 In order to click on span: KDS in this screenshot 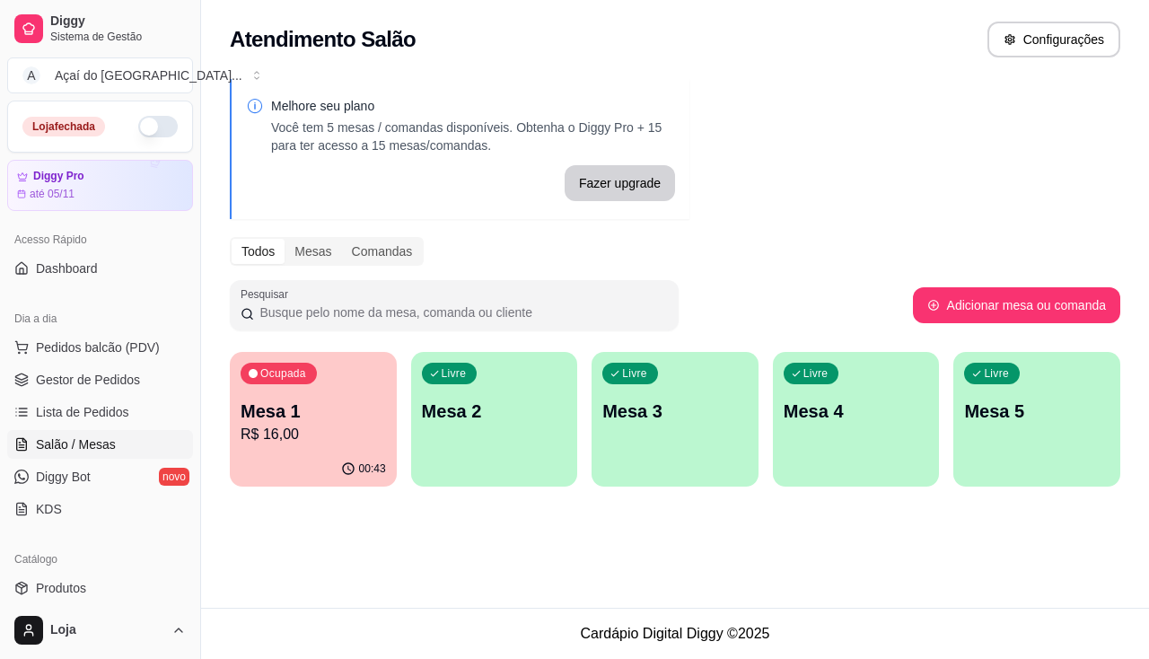, I will do `click(48, 509)`.